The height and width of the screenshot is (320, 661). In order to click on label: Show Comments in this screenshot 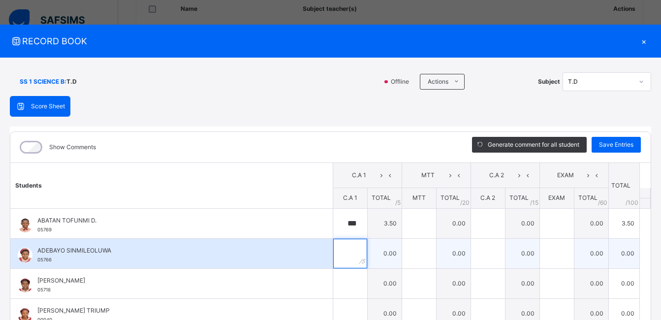, I will do `click(72, 147)`.